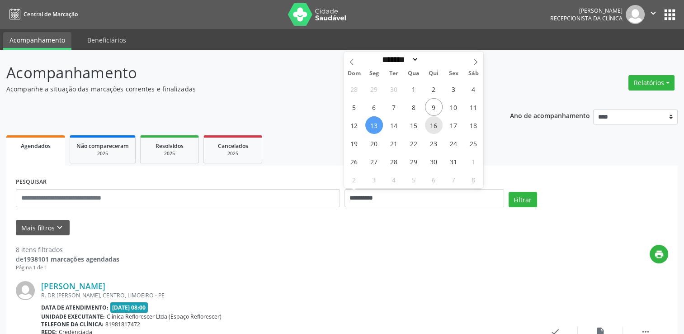 The image size is (684, 334). Describe the element at coordinates (453, 179) in the screenshot. I see `span: Novembro 7, 2025` at that location.